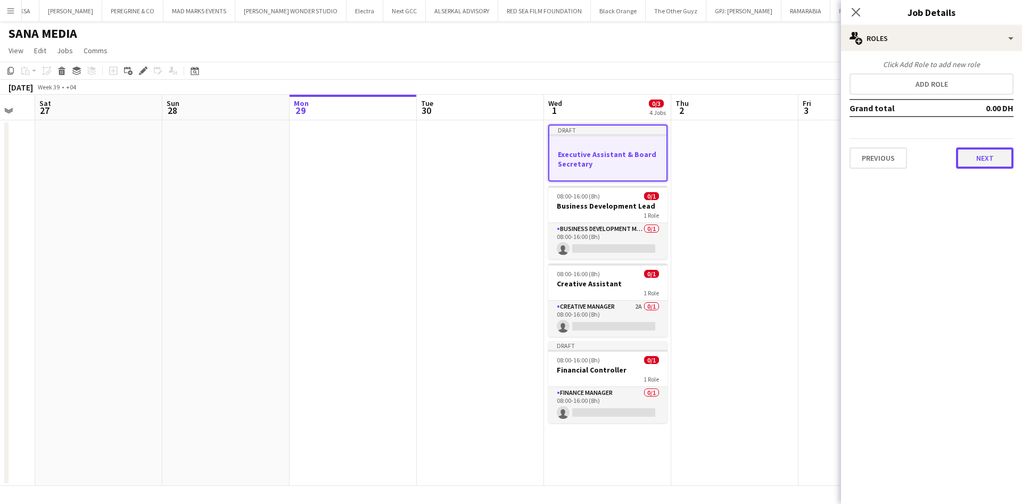 Image resolution: width=1022 pixels, height=504 pixels. What do you see at coordinates (931, 38) in the screenshot?
I see `div: Roles` at bounding box center [931, 38].